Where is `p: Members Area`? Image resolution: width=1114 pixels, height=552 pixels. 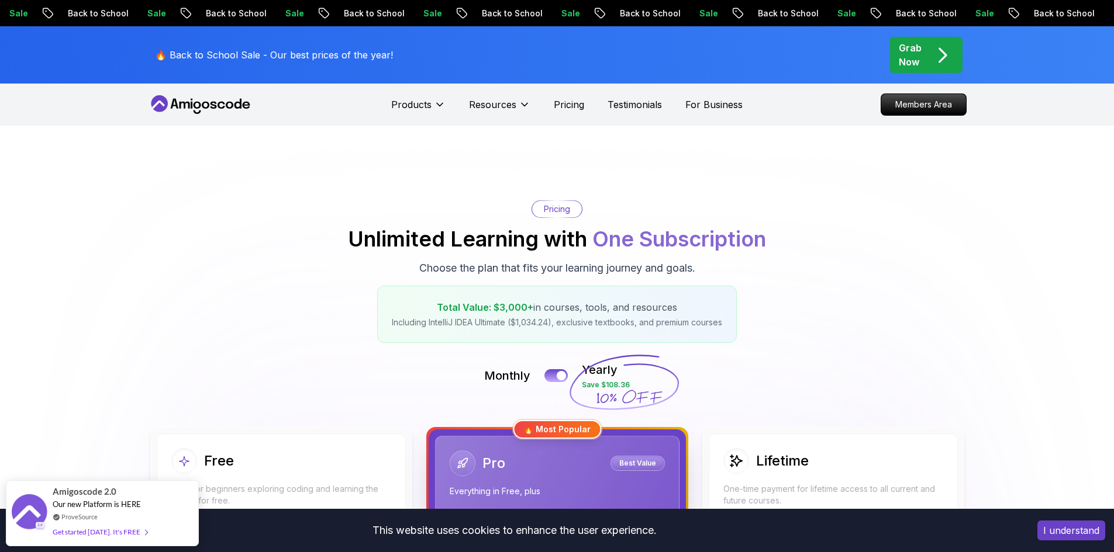
p: Members Area is located at coordinates (923, 105).